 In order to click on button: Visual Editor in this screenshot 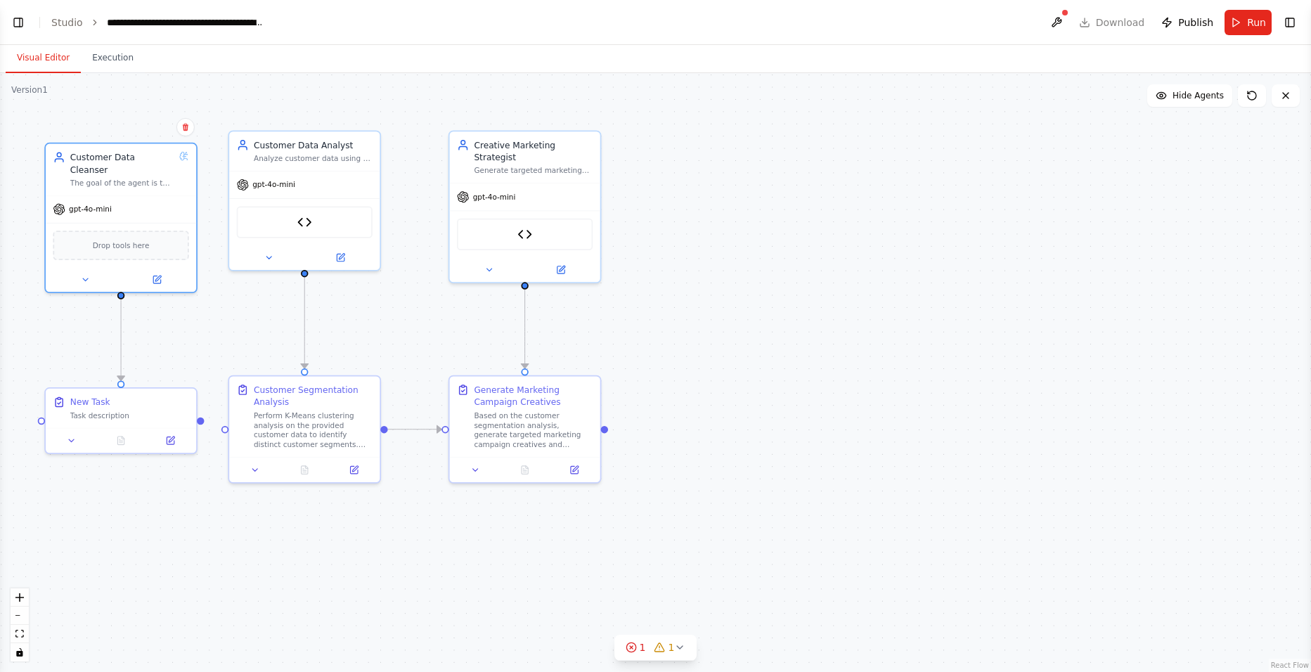, I will do `click(43, 58)`.